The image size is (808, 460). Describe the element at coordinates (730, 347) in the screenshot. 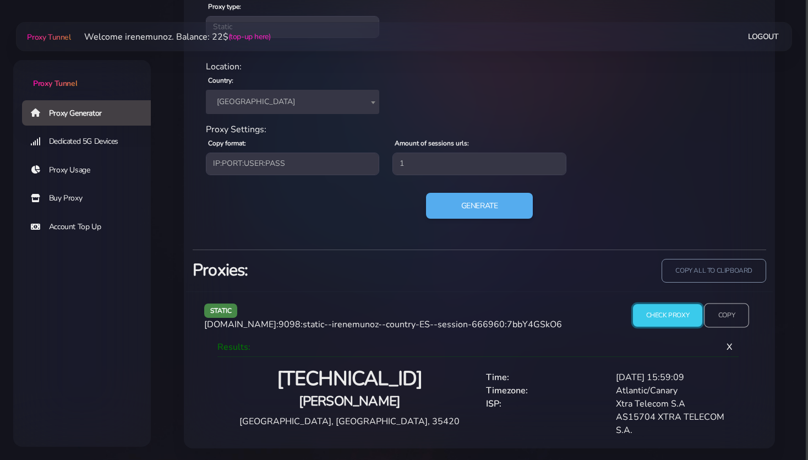

I see `span: X` at that location.